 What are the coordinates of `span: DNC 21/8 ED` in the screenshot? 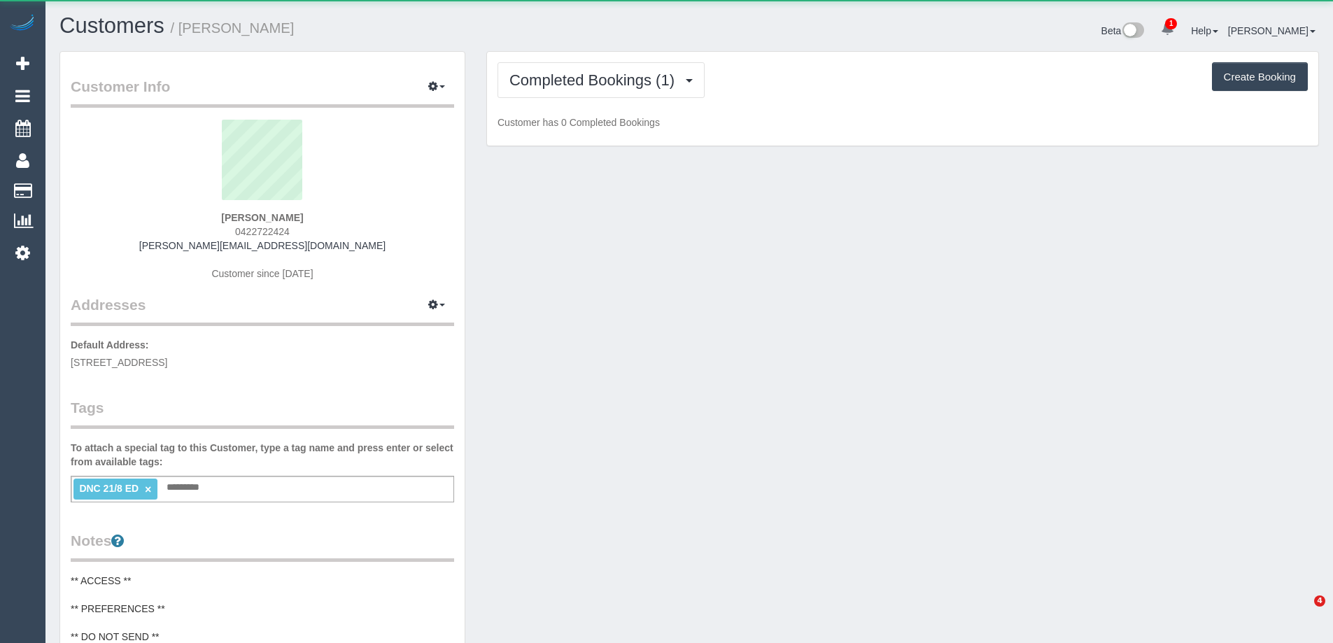 It's located at (108, 488).